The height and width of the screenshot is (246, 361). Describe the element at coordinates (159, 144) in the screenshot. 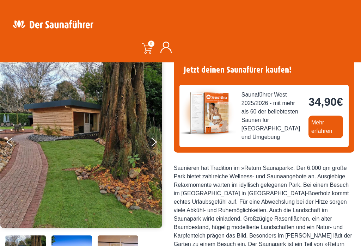

I see `button: Next` at that location.